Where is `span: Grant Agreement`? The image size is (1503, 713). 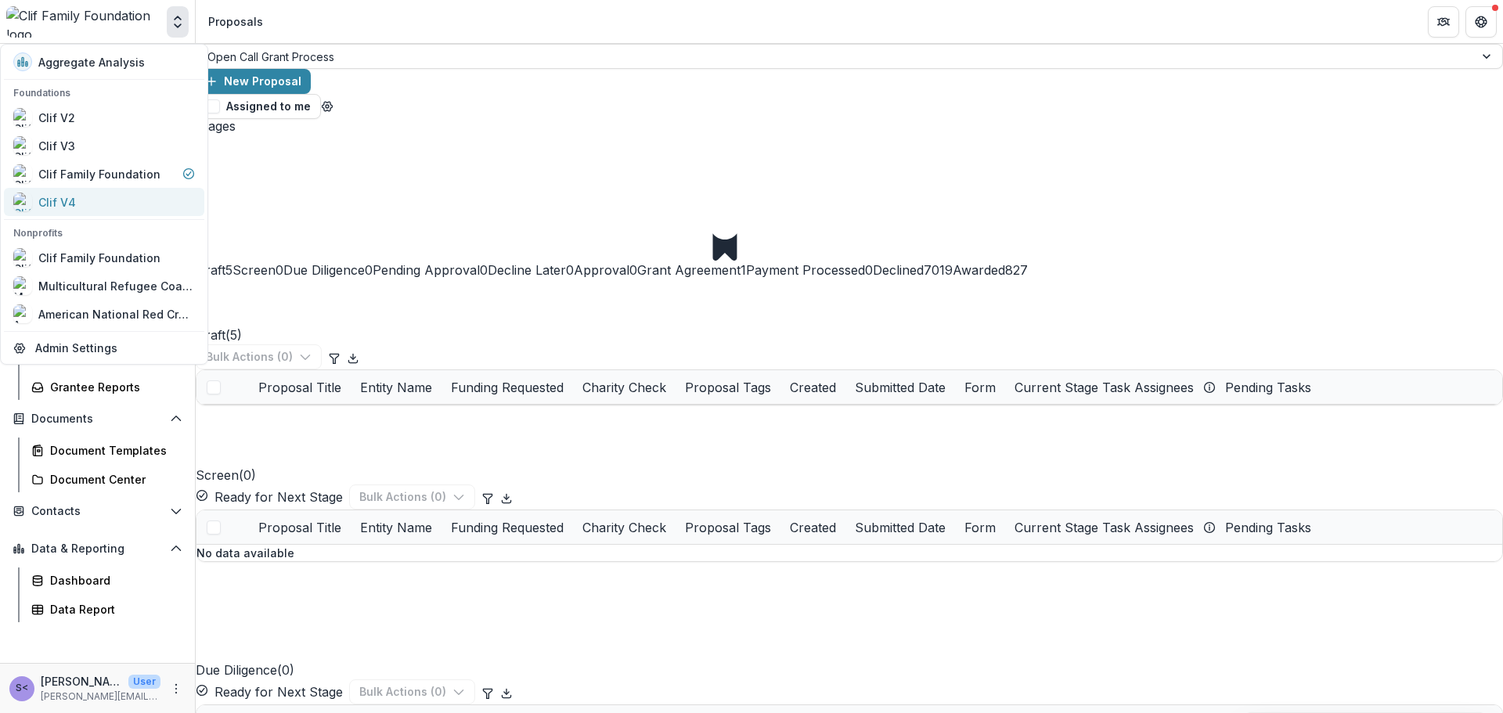 span: Grant Agreement is located at coordinates (689, 270).